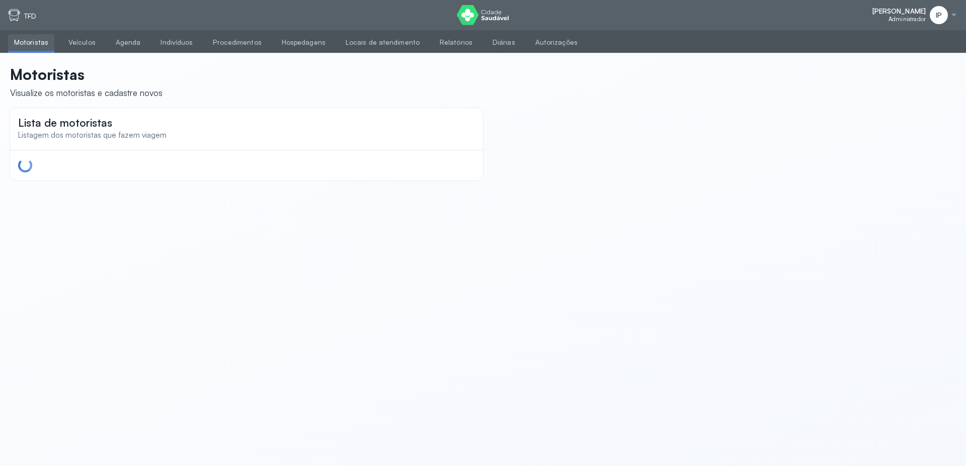 The width and height of the screenshot is (966, 466). I want to click on span: Administrador, so click(907, 19).